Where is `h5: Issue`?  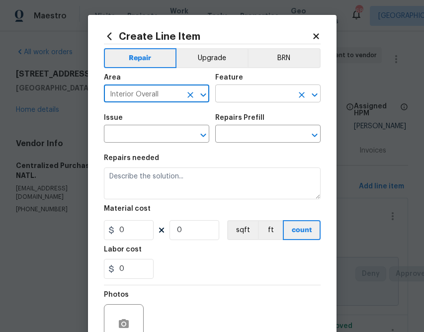
h5: Issue is located at coordinates (113, 118).